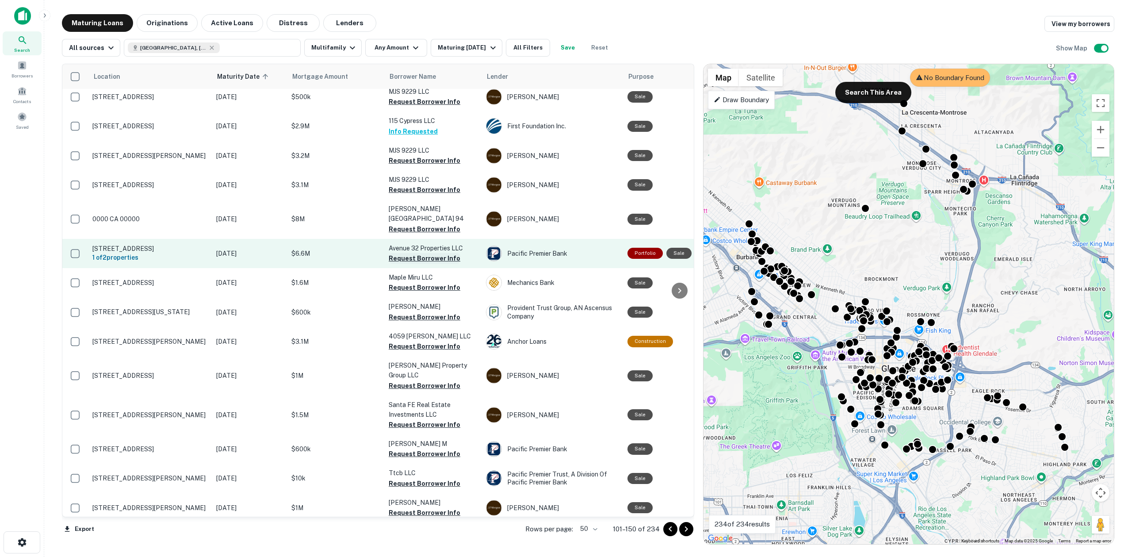  I want to click on div: Borrowers, so click(22, 69).